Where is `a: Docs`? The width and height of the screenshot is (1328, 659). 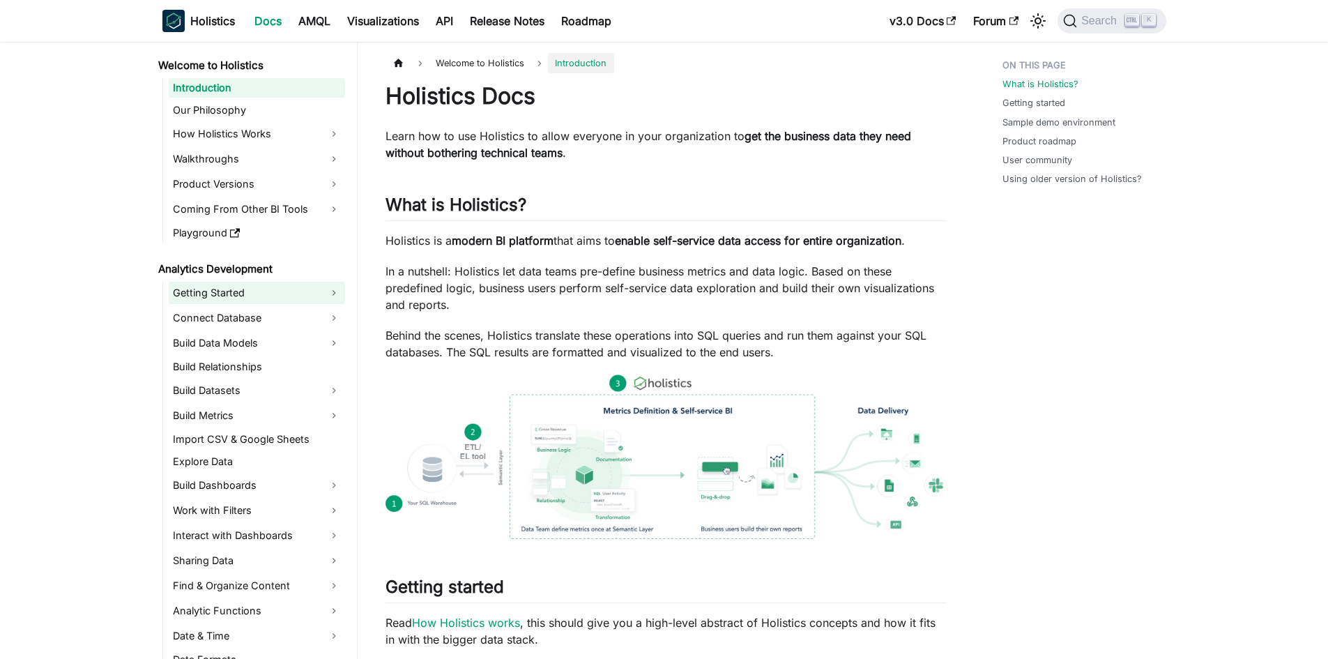 a: Docs is located at coordinates (268, 21).